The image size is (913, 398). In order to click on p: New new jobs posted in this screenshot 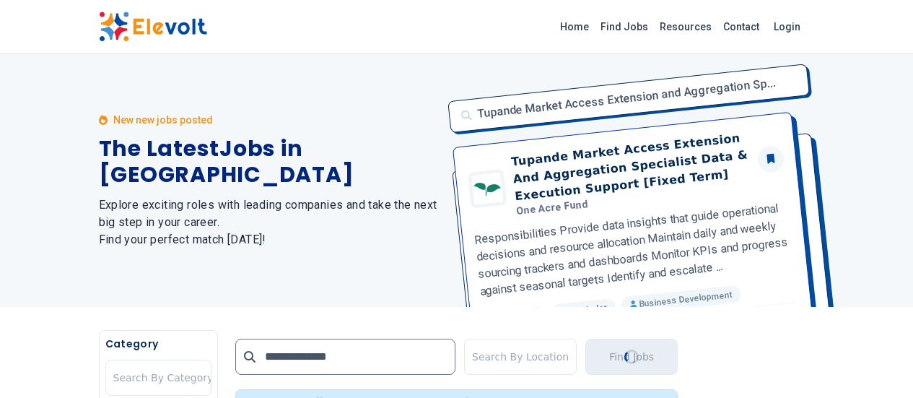, I will do `click(163, 120)`.